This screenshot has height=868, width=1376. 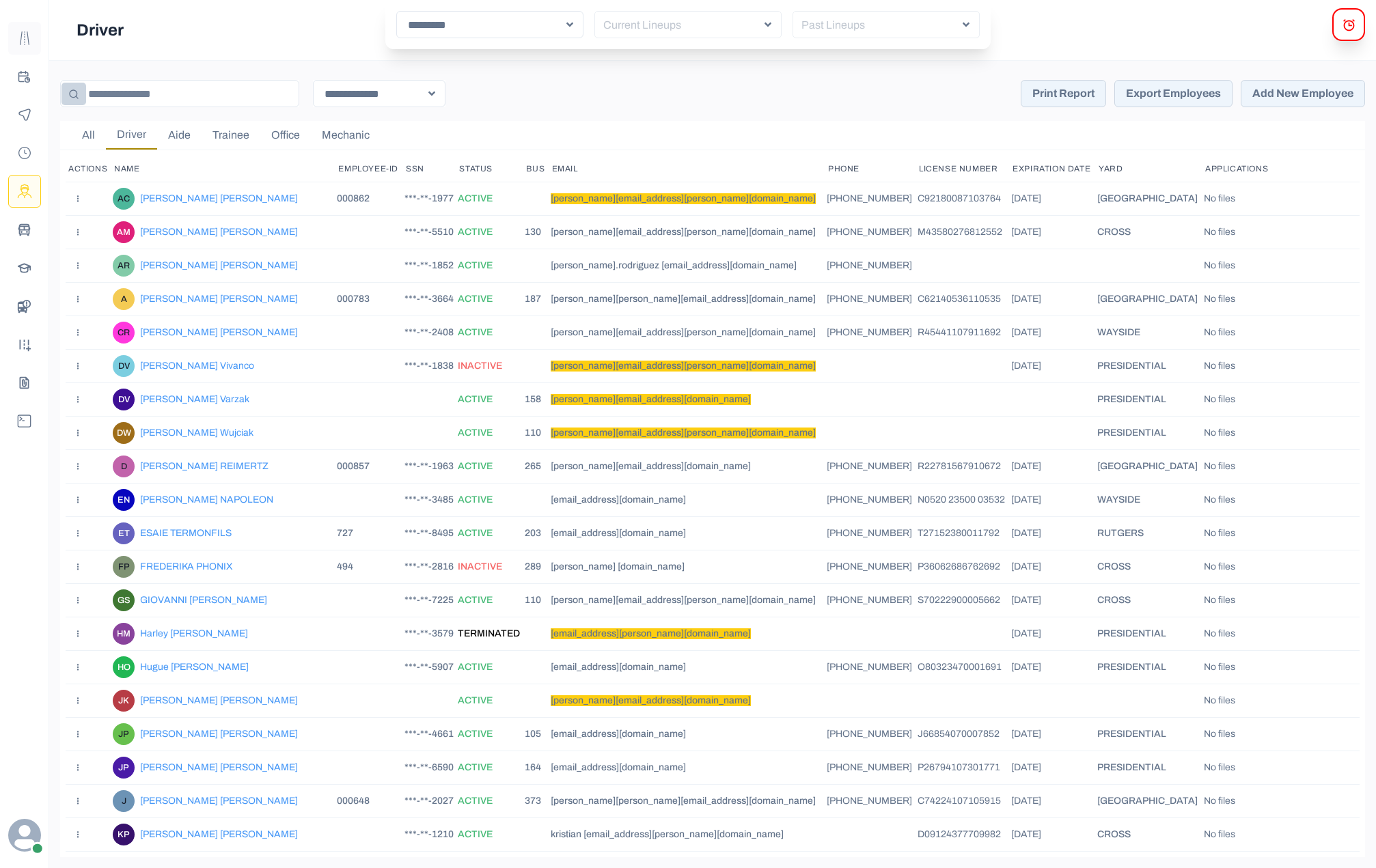 What do you see at coordinates (1149, 500) in the screenshot?
I see `p: WAYSIDE` at bounding box center [1149, 500].